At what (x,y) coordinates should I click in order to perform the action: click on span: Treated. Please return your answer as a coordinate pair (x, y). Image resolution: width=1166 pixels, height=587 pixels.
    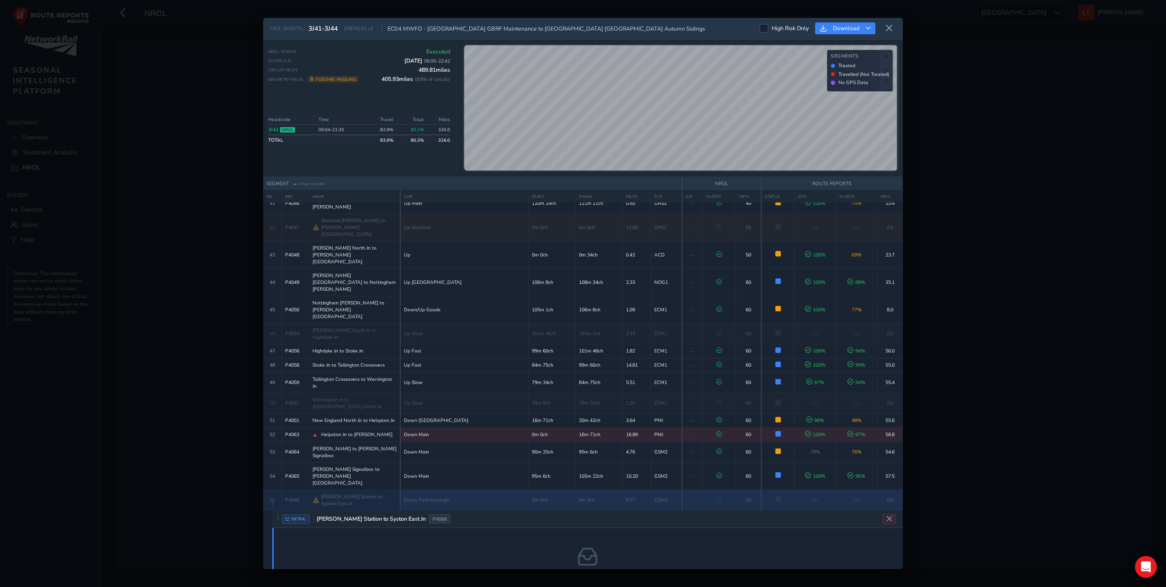
    Looking at the image, I should click on (847, 65).